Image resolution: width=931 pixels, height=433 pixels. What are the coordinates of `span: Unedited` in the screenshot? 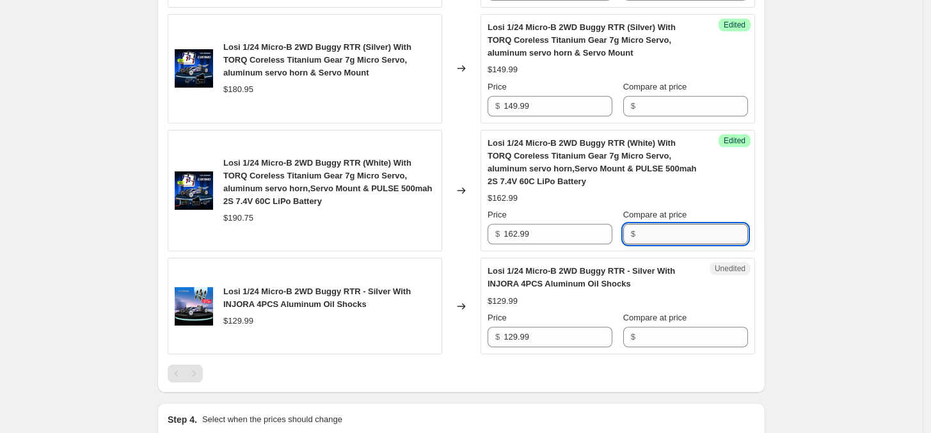 It's located at (730, 269).